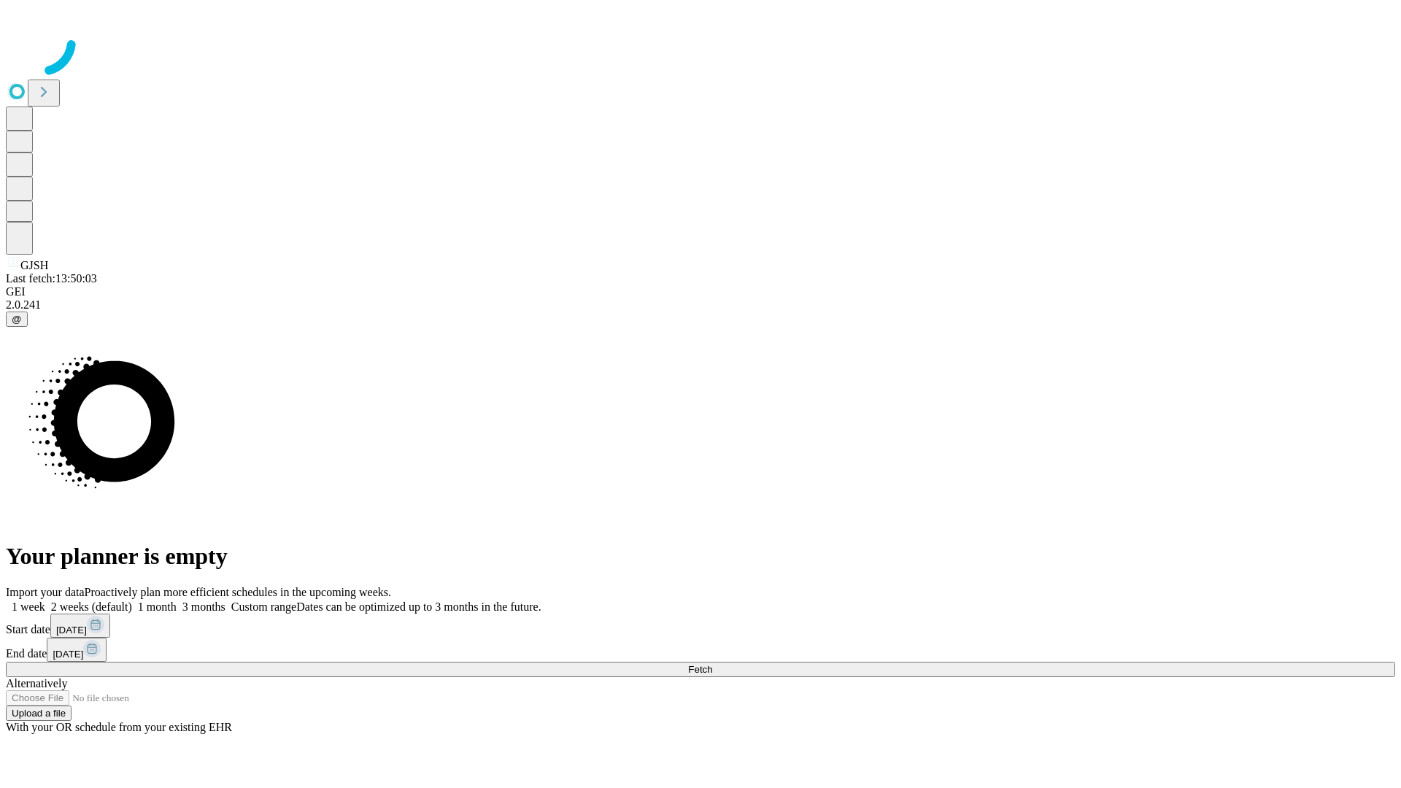 Image resolution: width=1401 pixels, height=788 pixels. What do you see at coordinates (701, 650) in the screenshot?
I see `div: End date` at bounding box center [701, 650].